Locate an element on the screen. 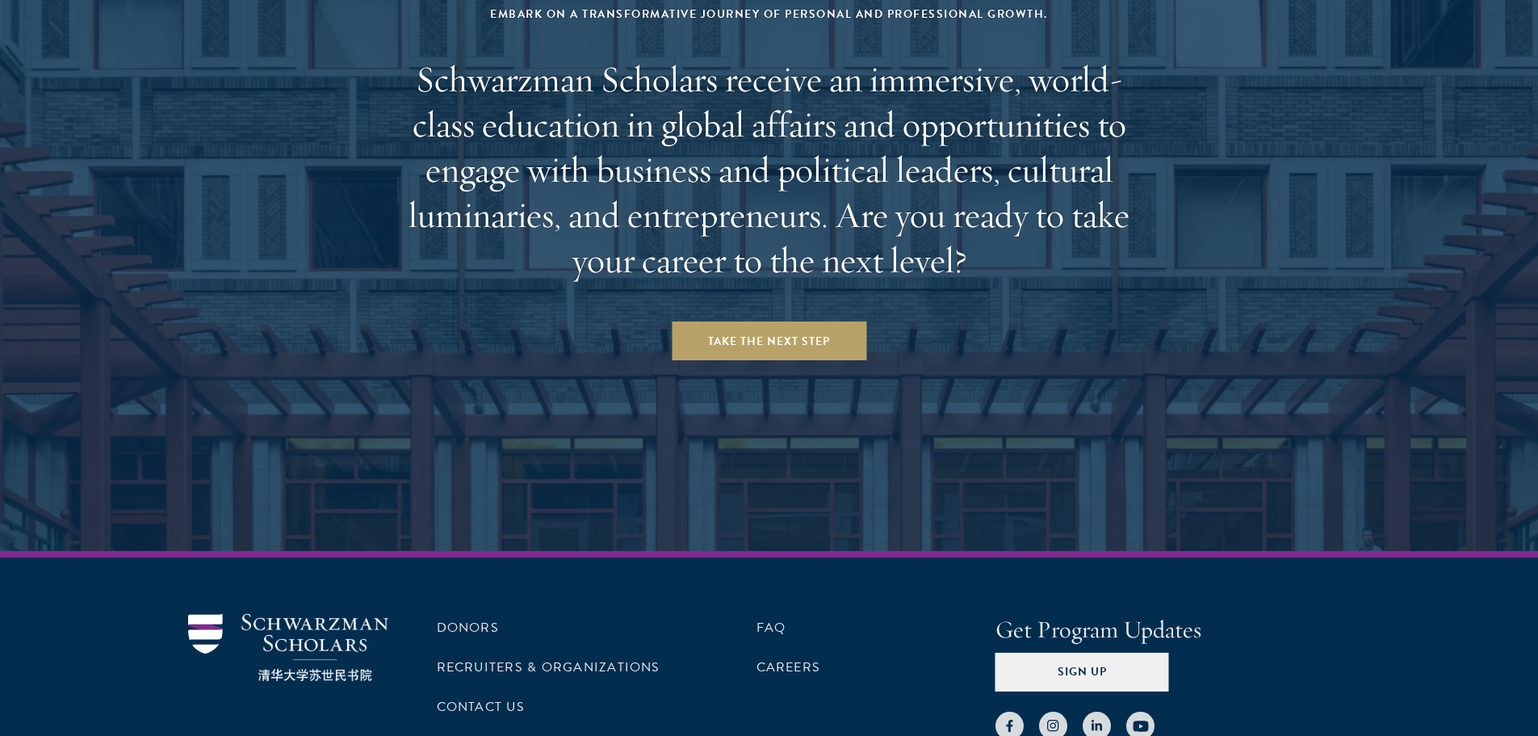 This screenshot has height=736, width=1538. a: Contact Us is located at coordinates (480, 707).